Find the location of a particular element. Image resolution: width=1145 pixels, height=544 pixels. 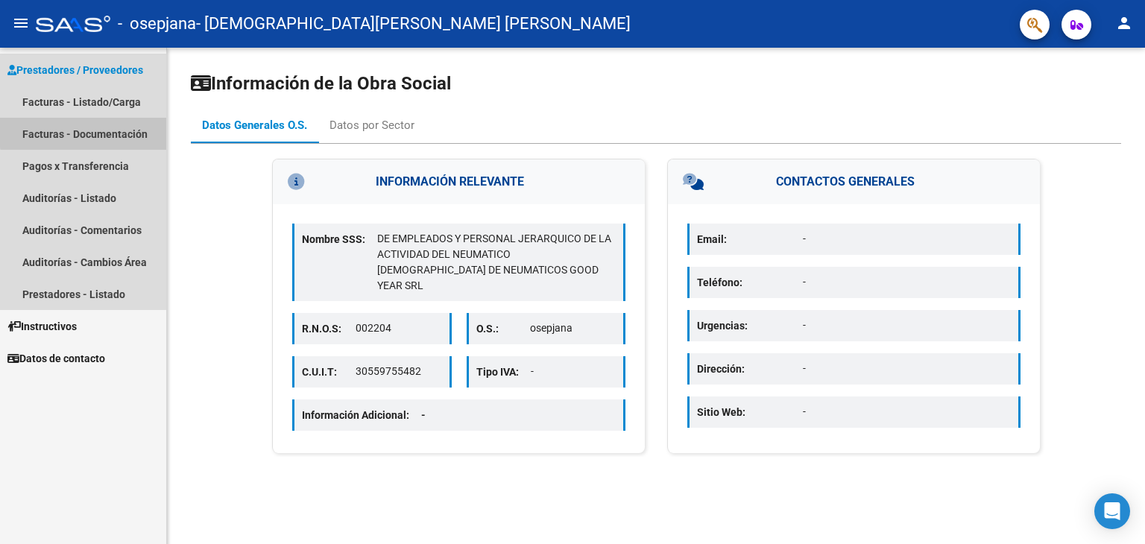

p: Teléfono: is located at coordinates (750, 282).